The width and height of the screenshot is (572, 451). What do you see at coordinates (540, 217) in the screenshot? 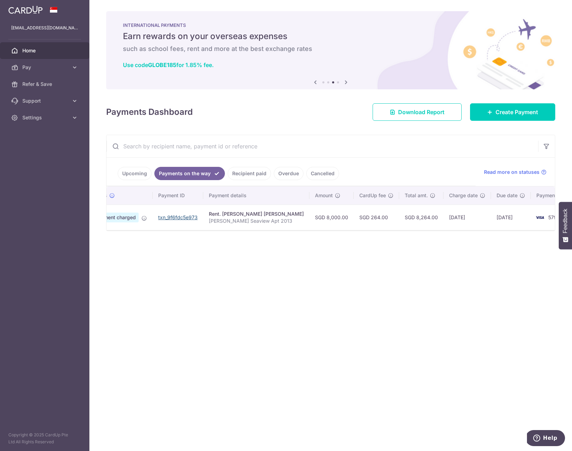
I see `img: Bank Card` at bounding box center [540, 217].